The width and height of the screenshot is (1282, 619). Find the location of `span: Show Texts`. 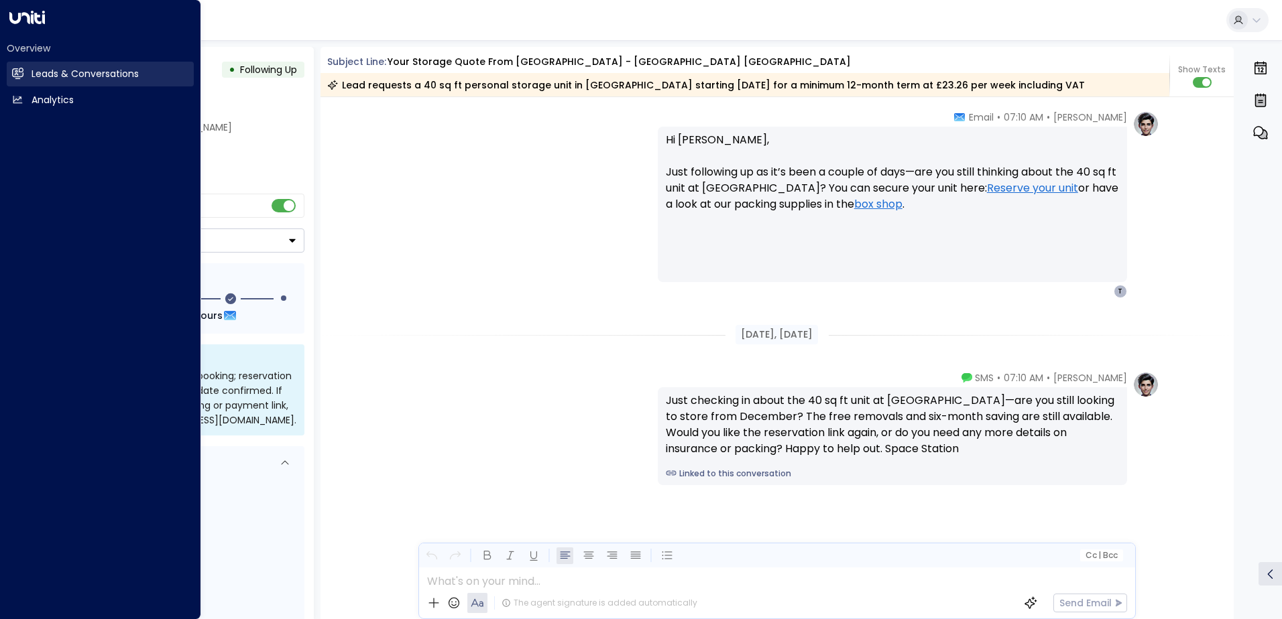

span: Show Texts is located at coordinates (1201, 70).